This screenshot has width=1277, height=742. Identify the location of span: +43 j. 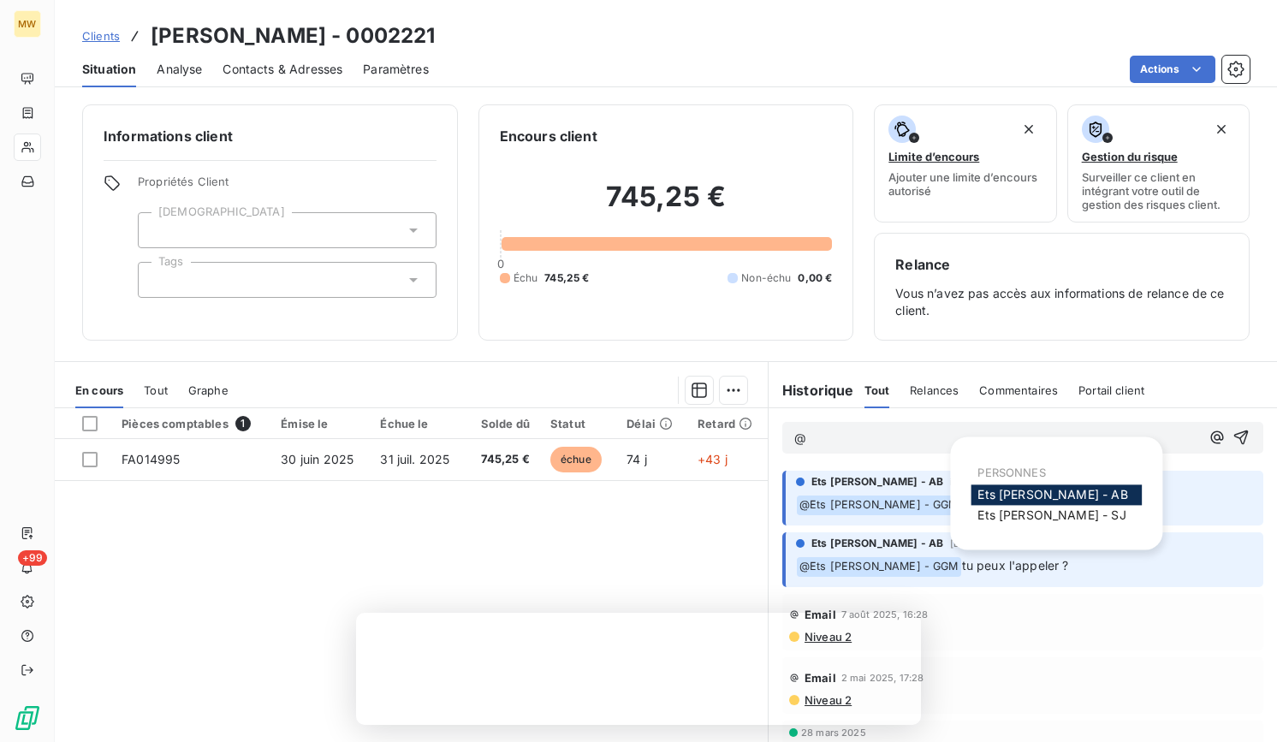
(712, 459).